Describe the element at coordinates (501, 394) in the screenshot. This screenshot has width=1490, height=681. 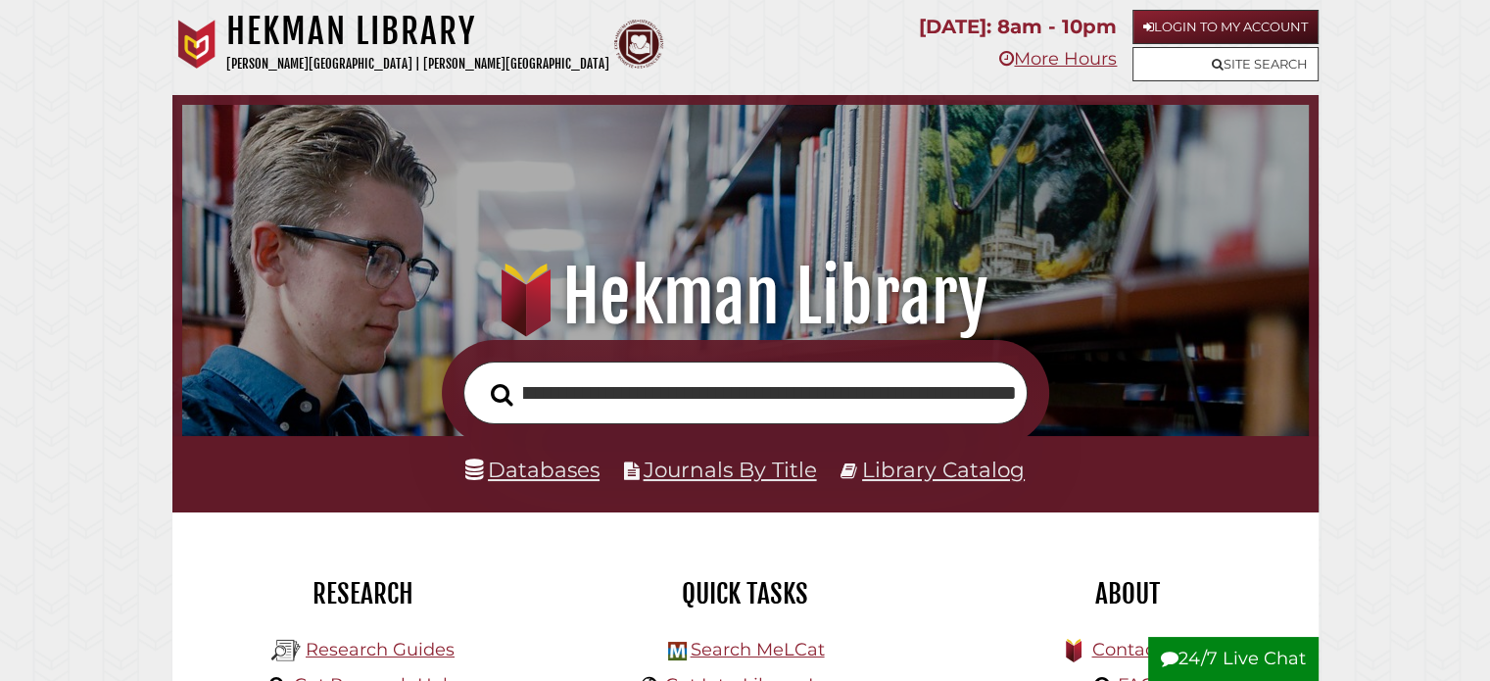
I see `i: Search` at that location.